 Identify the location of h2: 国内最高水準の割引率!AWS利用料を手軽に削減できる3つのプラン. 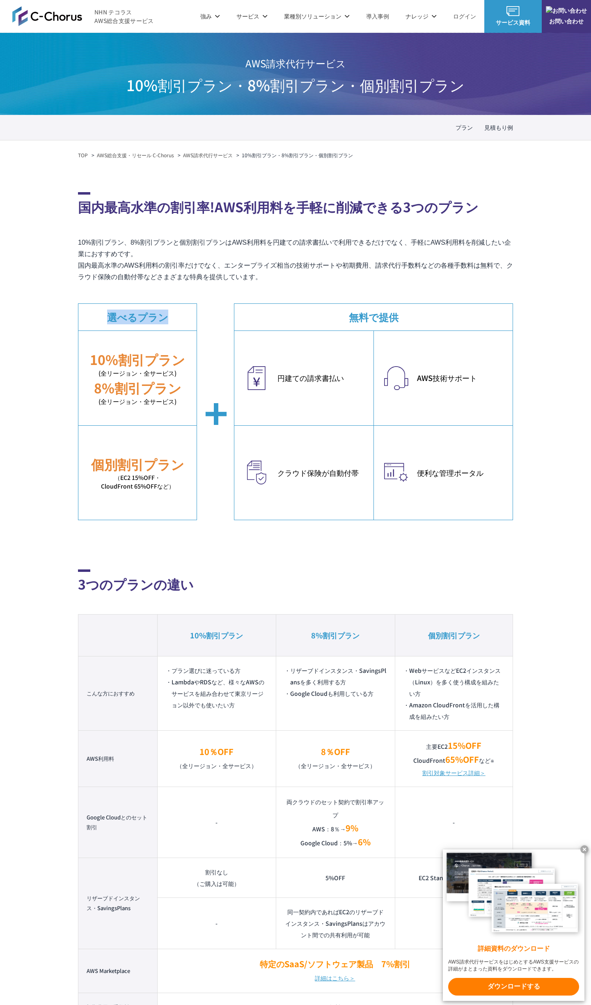
(295, 204).